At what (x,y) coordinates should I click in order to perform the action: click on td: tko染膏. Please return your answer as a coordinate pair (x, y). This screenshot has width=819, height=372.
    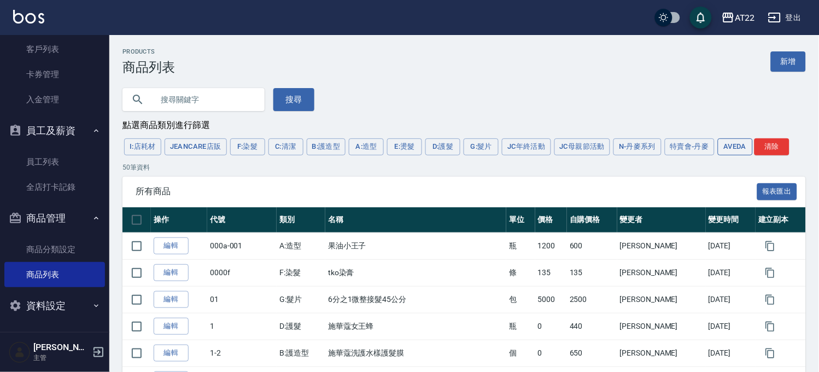
    Looking at the image, I should click on (416, 272).